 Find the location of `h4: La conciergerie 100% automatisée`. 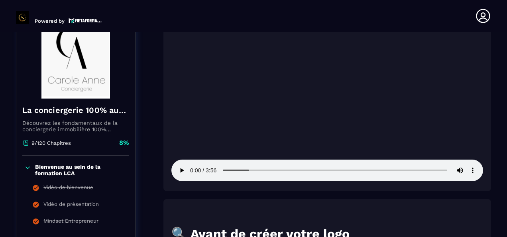

h4: La conciergerie 100% automatisée is located at coordinates (76, 110).